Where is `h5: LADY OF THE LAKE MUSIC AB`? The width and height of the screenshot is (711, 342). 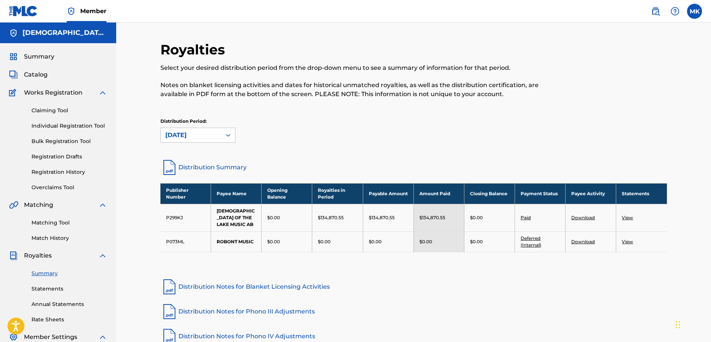 h5: LADY OF THE LAKE MUSIC AB is located at coordinates (65, 33).